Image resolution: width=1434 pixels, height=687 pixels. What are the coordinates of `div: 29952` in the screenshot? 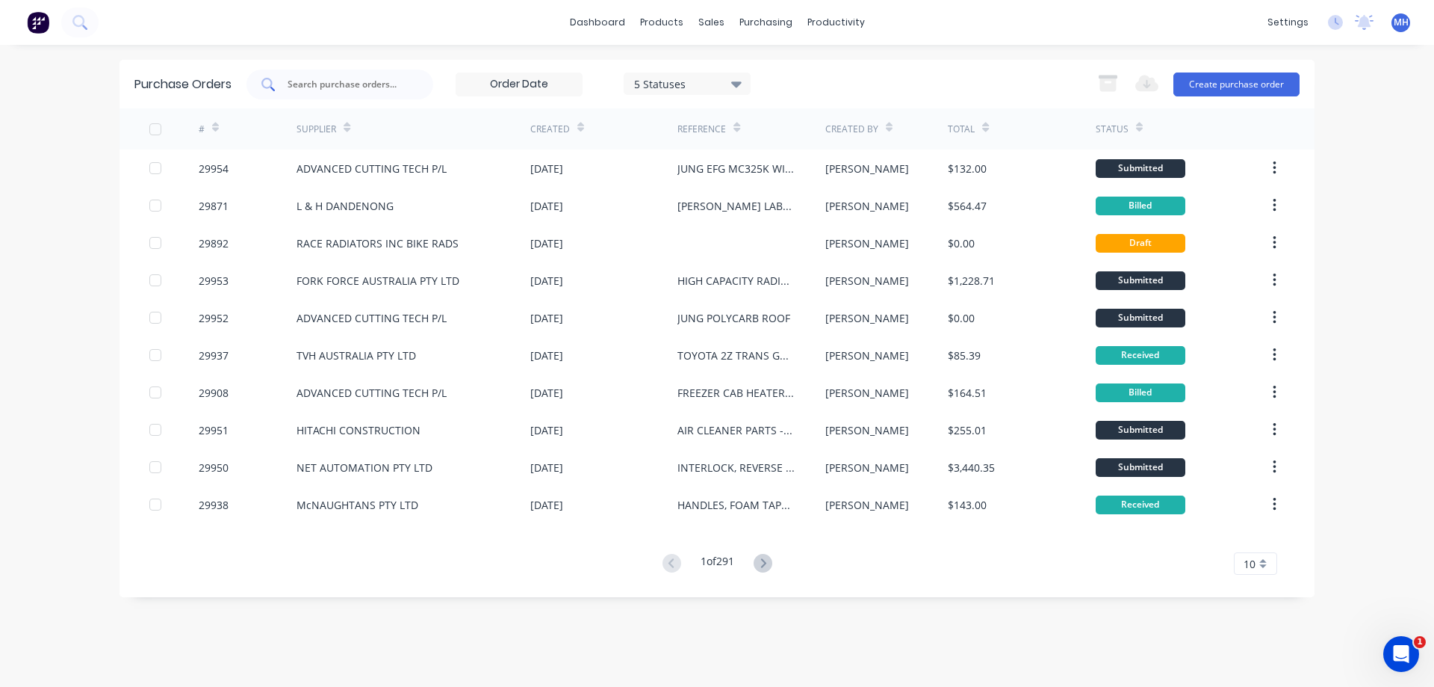 It's located at (214, 317).